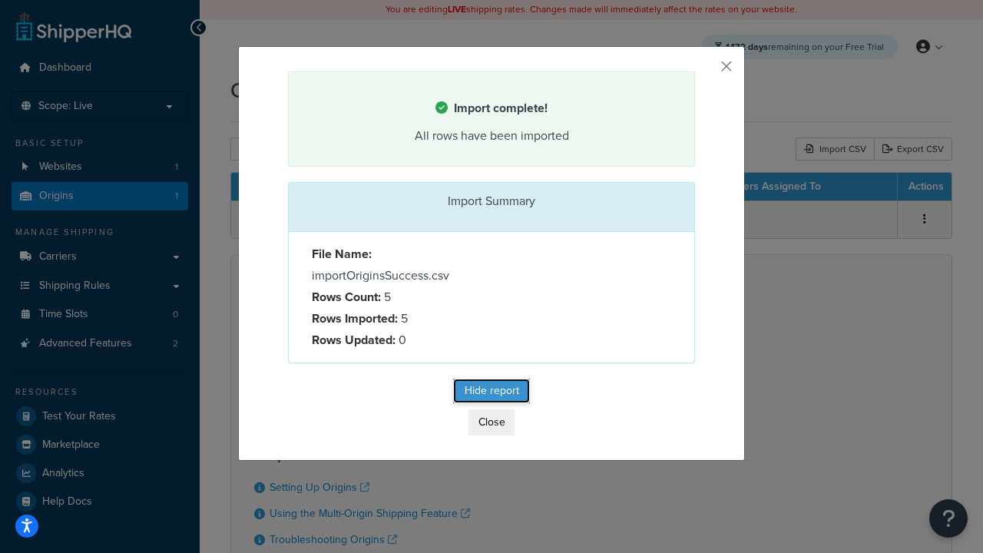  What do you see at coordinates (396, 297) in the screenshot?
I see `div: importOriginsSuccess.csv 5 5 0` at bounding box center [396, 297].